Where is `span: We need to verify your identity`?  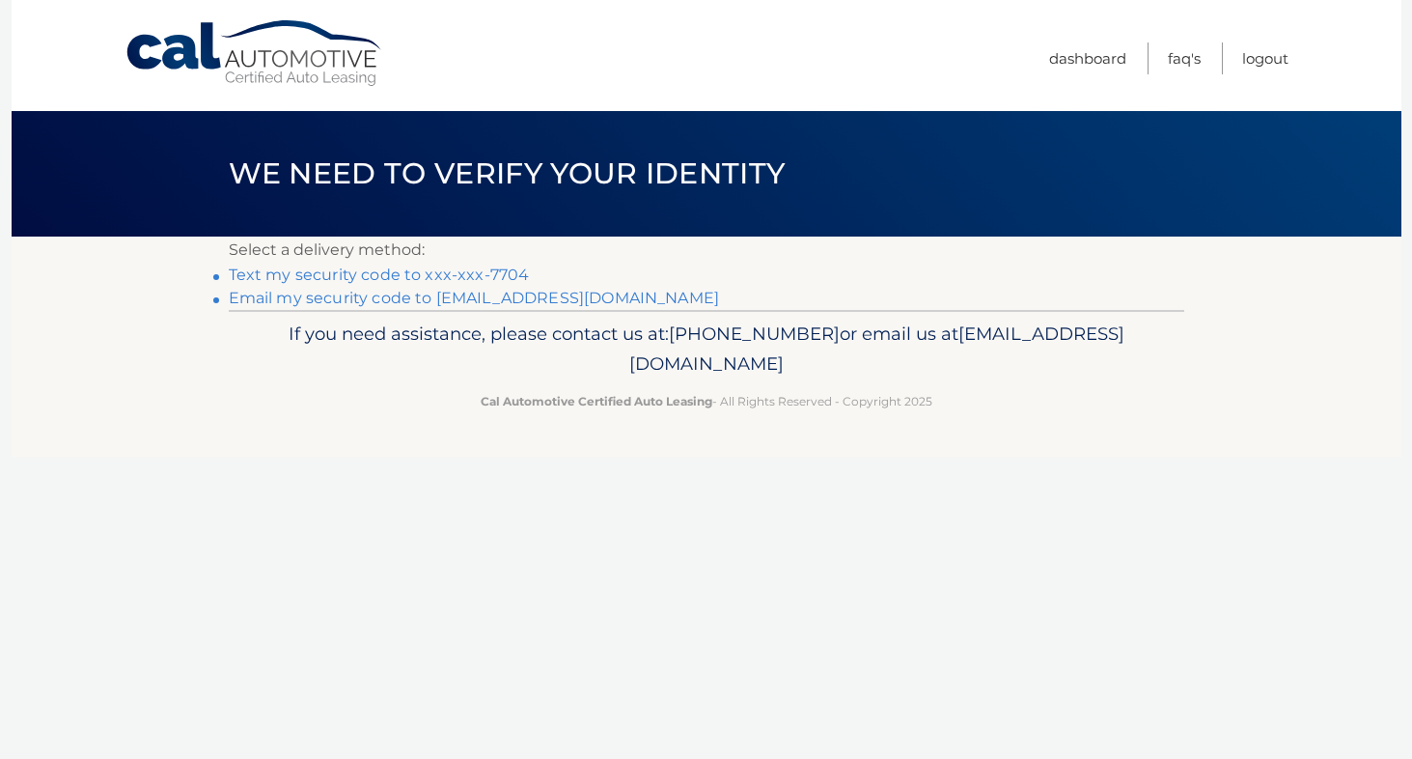
span: We need to verify your identity is located at coordinates (507, 173).